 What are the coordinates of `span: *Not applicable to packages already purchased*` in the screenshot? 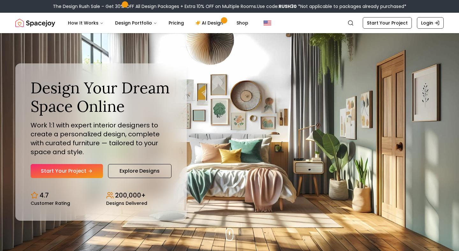 It's located at (352, 6).